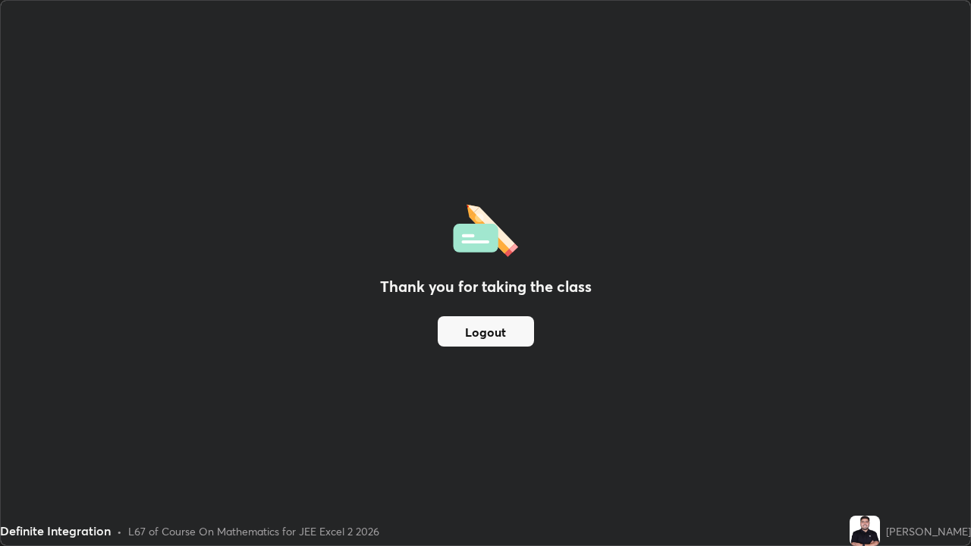 Image resolution: width=971 pixels, height=546 pixels. What do you see at coordinates (486, 287) in the screenshot?
I see `h2: Thank you for taking the class` at bounding box center [486, 287].